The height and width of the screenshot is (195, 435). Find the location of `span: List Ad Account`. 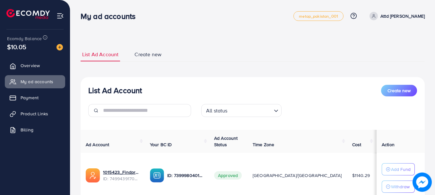

span: List Ad Account is located at coordinates (100, 54).